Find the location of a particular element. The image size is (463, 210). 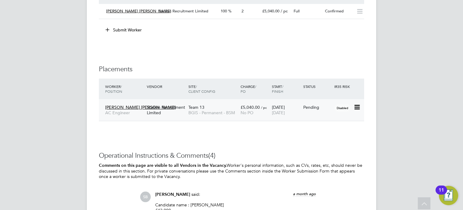

div: Stallion Recruitment Limited is located at coordinates (166, 110).